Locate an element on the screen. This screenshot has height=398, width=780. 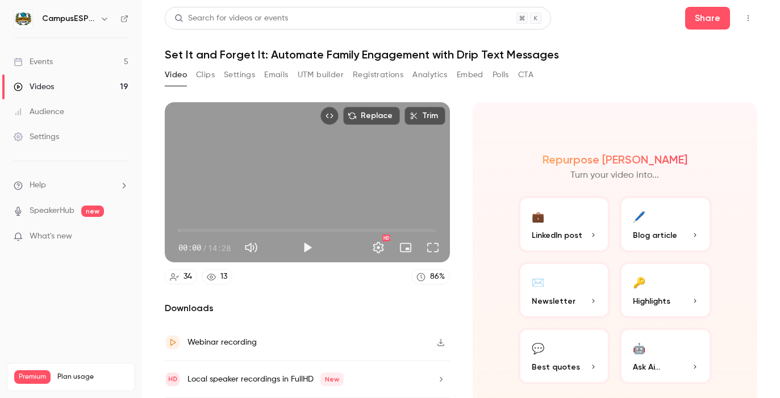
span: Newsletter is located at coordinates (553, 301).